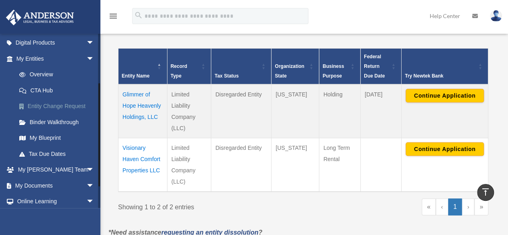 The width and height of the screenshot is (508, 235). What do you see at coordinates (59, 90) in the screenshot?
I see `a: CTA Hub` at bounding box center [59, 90].